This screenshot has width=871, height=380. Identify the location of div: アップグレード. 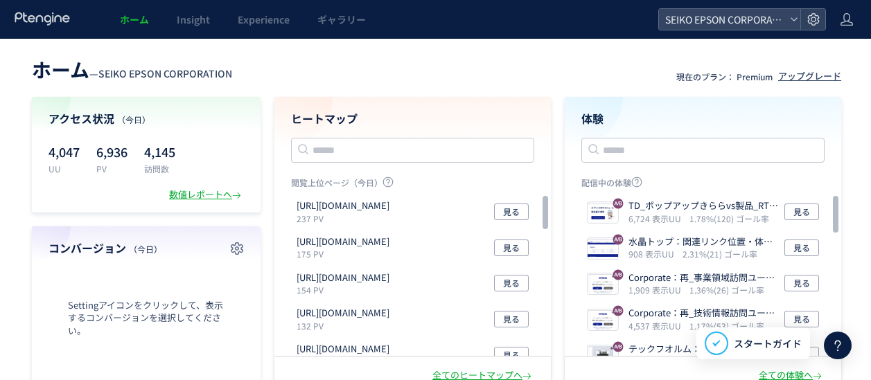
(809, 76).